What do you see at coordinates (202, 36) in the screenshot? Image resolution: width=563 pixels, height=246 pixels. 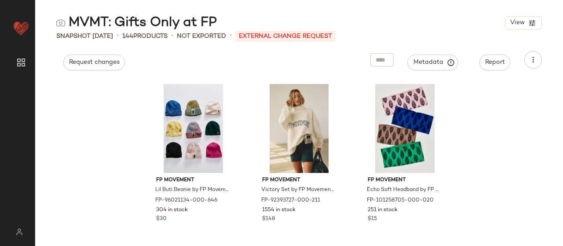 I see `span: Not Exported` at bounding box center [202, 36].